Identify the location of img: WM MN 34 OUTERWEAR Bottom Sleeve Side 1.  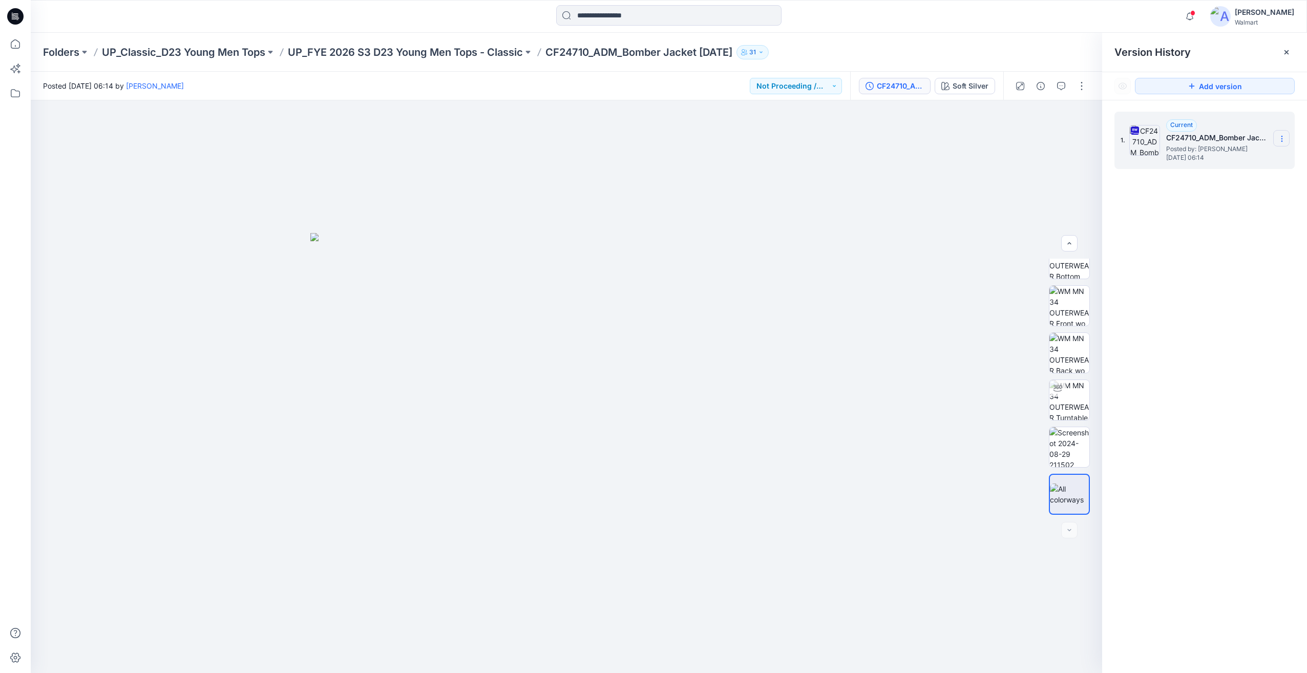
(1070, 259).